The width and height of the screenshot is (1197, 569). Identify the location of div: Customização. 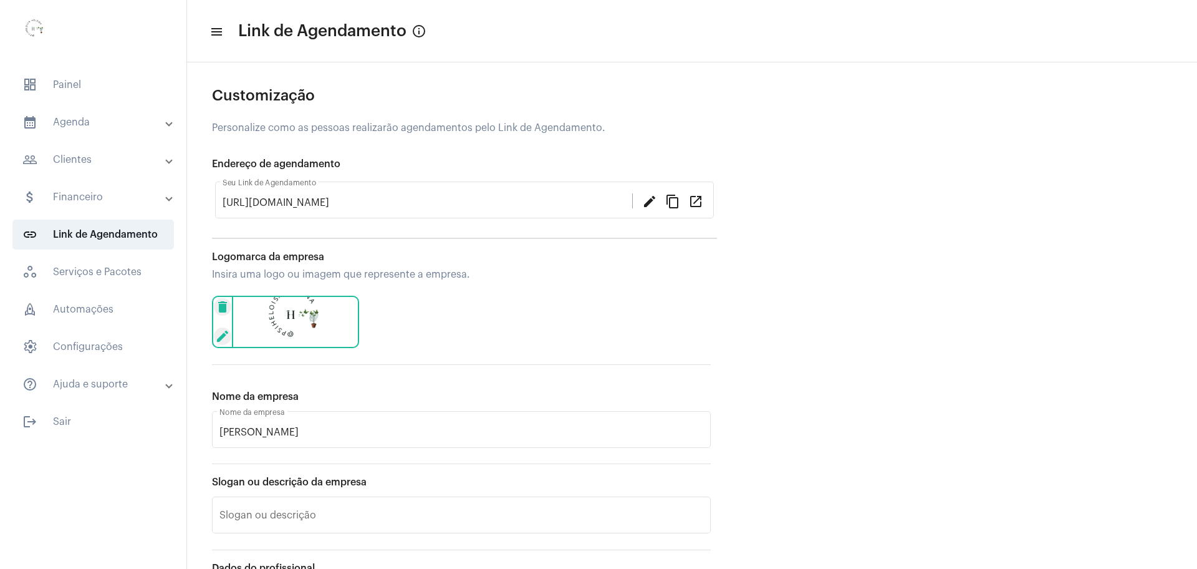
(464, 95).